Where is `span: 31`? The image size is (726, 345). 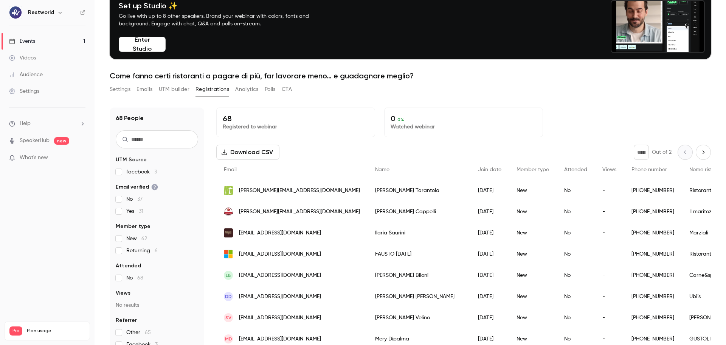
span: 31 is located at coordinates (141, 211).